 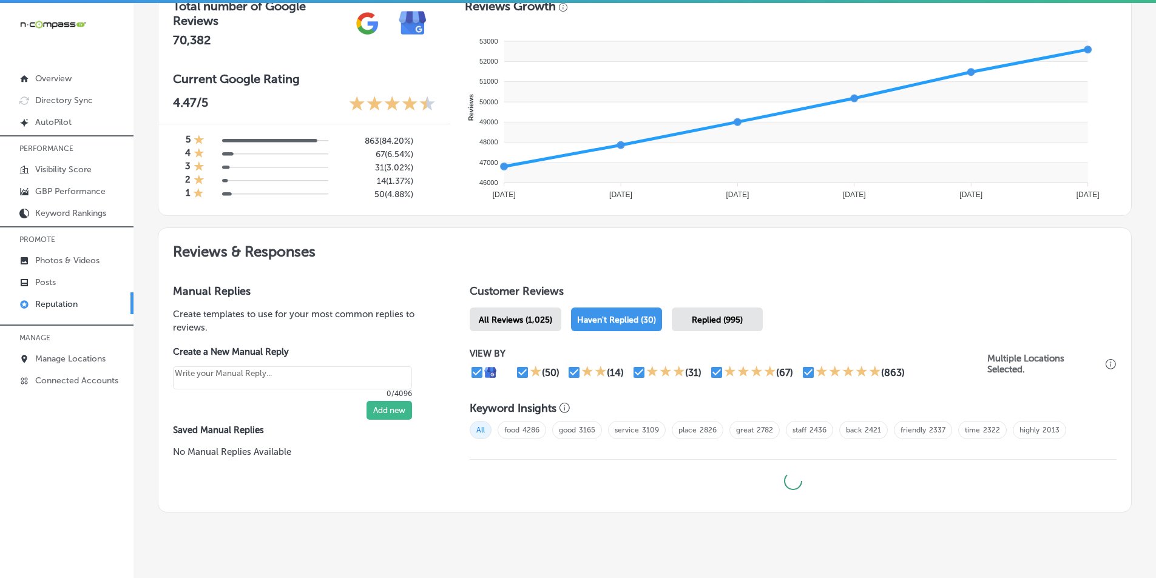 What do you see at coordinates (914, 430) in the screenshot?
I see `a: friendly` at bounding box center [914, 430].